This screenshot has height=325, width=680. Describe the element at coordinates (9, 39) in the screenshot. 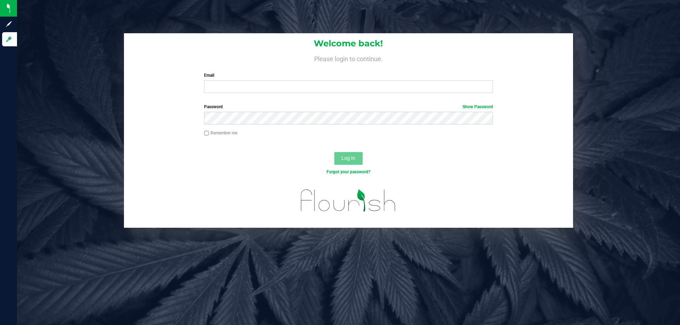

I see `inline-svg: Log in` at that location.